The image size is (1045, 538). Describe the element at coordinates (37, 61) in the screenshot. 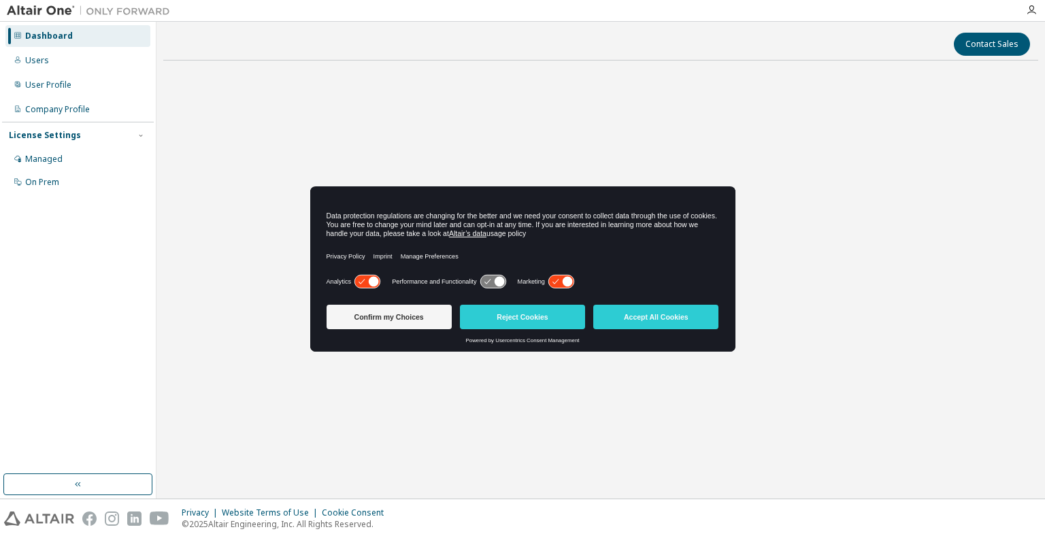

I see `div: Users` at that location.